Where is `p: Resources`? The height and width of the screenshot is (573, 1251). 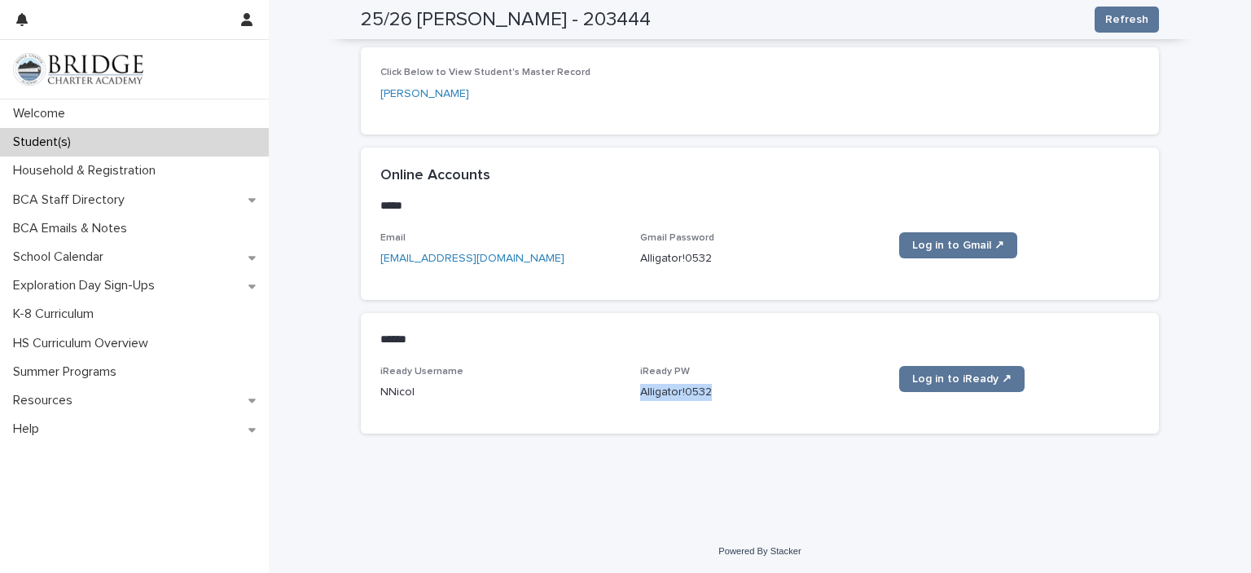 p: Resources is located at coordinates (46, 400).